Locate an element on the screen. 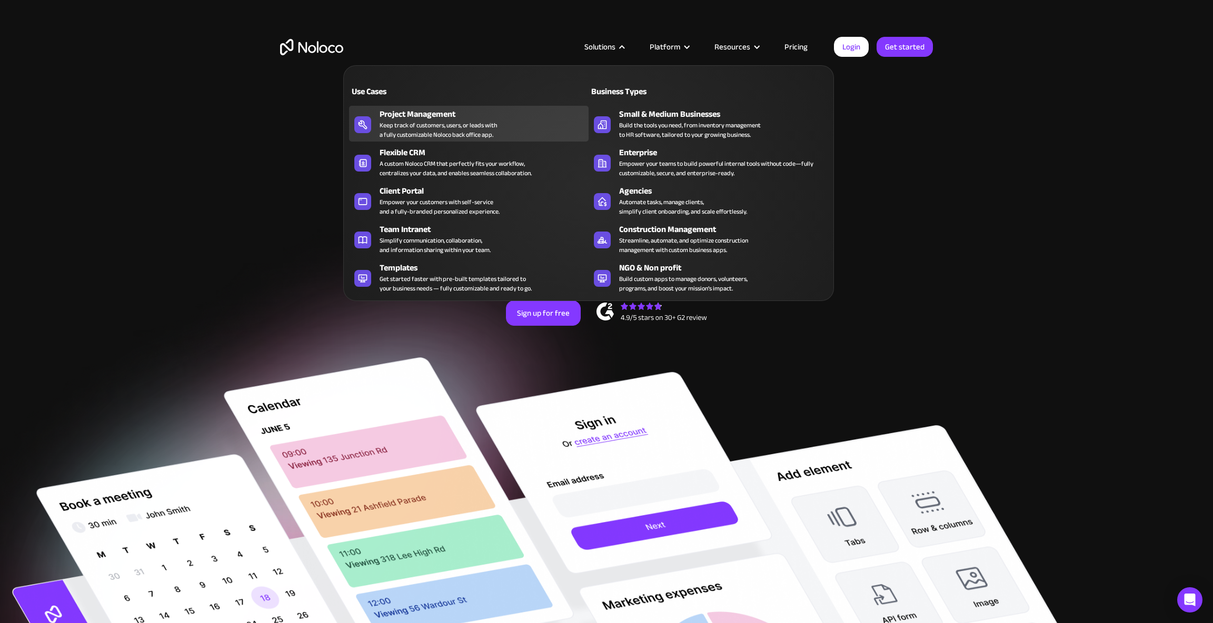  div: Build custom apps to manage donors, volunteers, programs, and boost your mission’s impact. is located at coordinates (684, 284).